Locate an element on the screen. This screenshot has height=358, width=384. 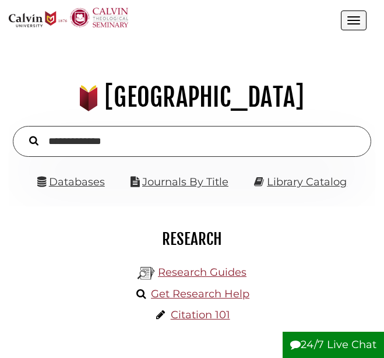
a: Research Guides is located at coordinates (202, 272).